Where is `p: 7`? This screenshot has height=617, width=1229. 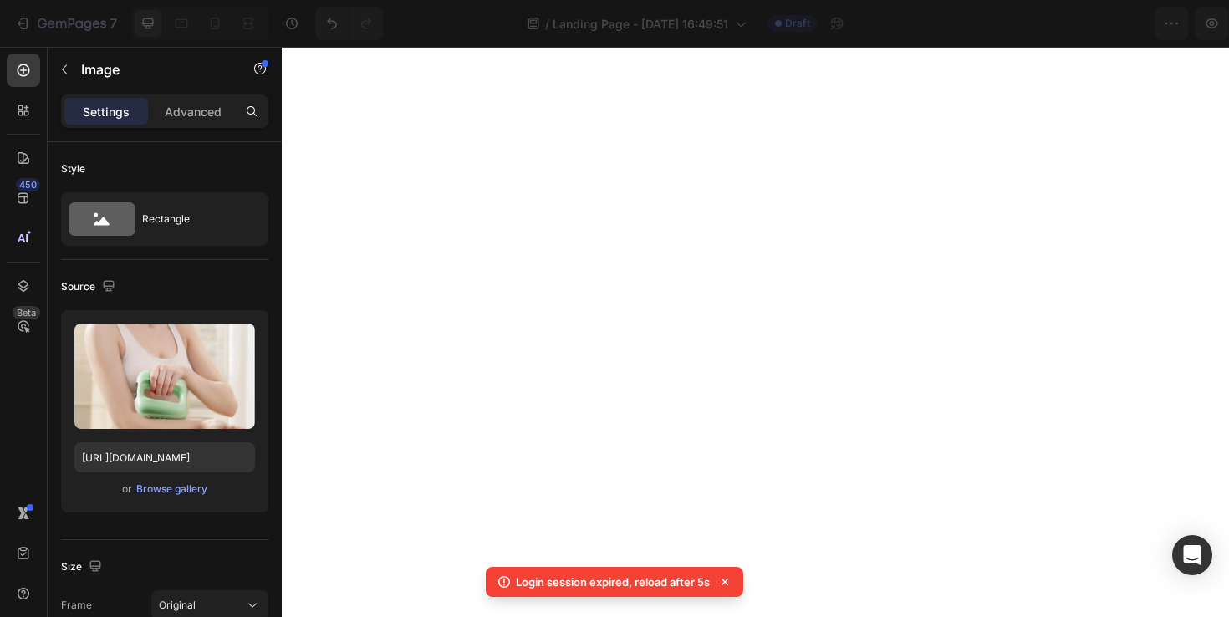
p: 7 is located at coordinates (113, 23).